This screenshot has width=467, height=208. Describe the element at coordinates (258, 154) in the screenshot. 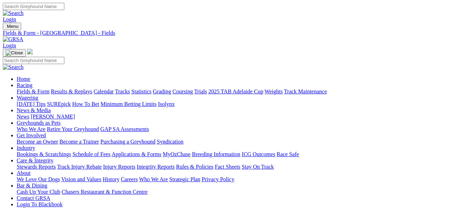

I see `a: ICG Outcomes` at that location.